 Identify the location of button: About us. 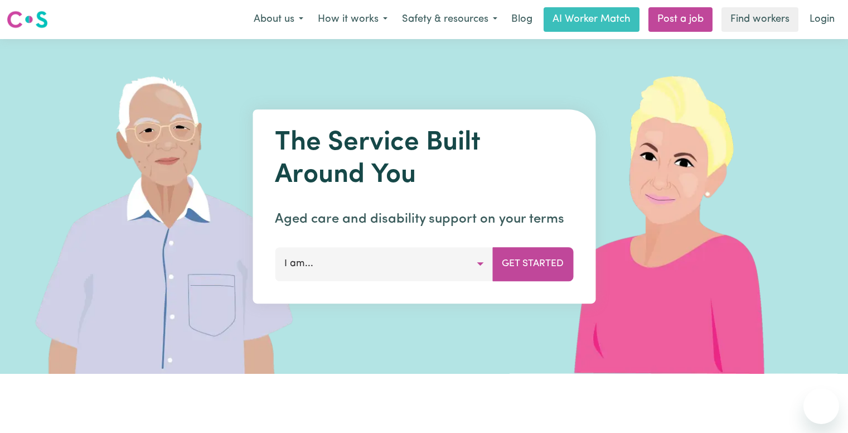
(278, 20).